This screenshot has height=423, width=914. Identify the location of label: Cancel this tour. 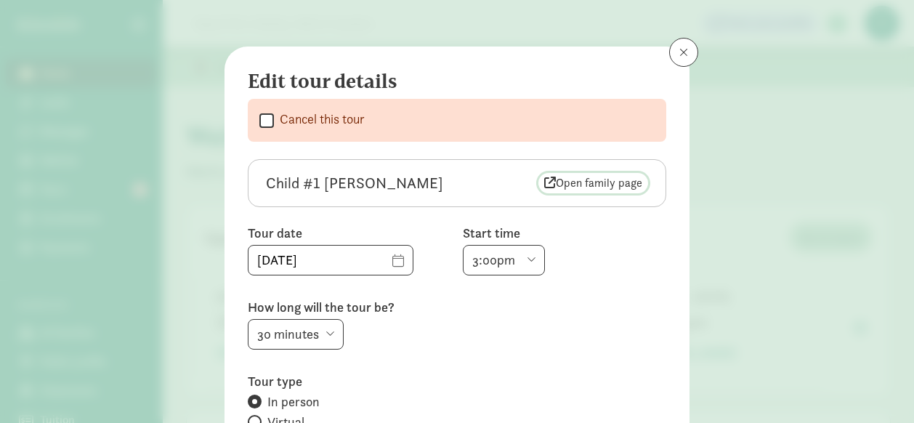
(319, 119).